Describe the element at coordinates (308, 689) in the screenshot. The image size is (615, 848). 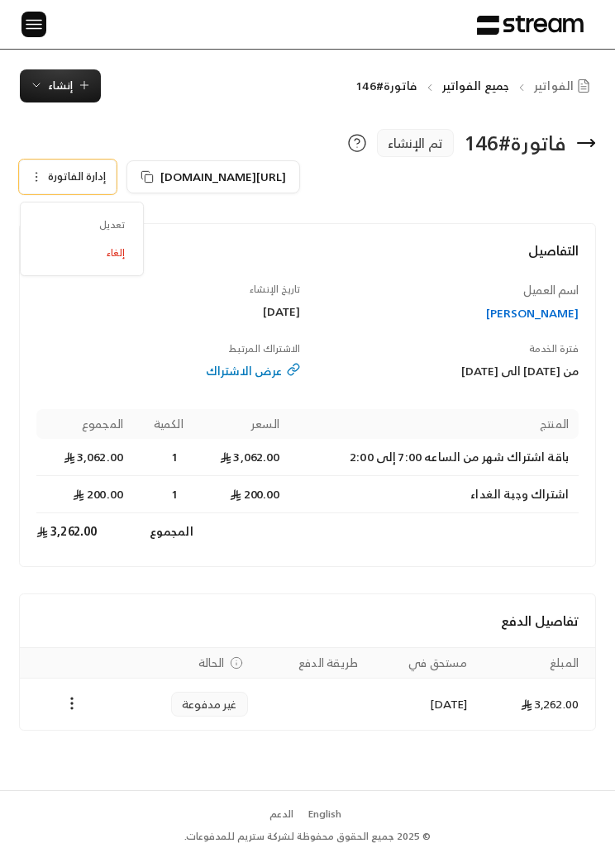
I see `table: Payments` at that location.